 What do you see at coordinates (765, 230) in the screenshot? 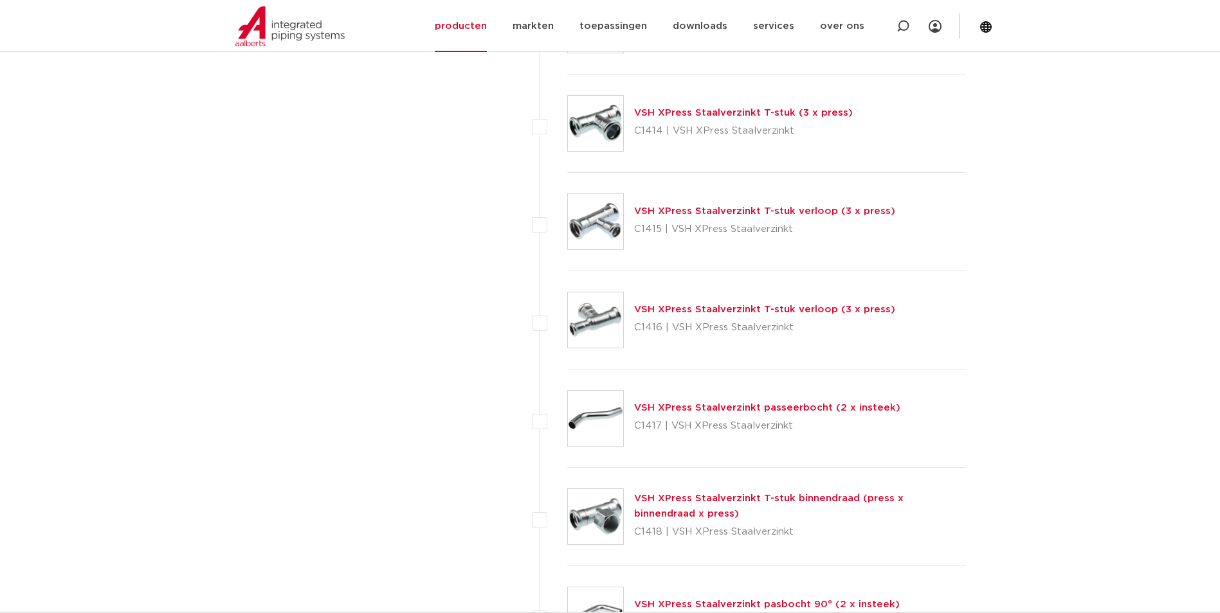
I see `p: C1415 | VSH XPress Staalverzinkt` at bounding box center [765, 230].